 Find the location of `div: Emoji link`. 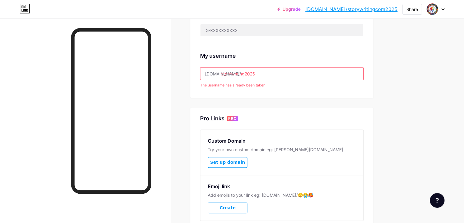

div: Emoji link is located at coordinates (282, 186).